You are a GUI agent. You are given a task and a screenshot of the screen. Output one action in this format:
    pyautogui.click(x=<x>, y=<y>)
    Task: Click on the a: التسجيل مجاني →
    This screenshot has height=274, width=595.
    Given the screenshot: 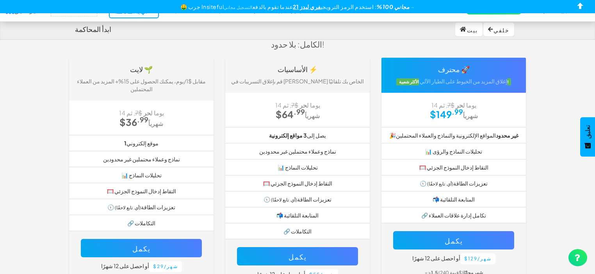 What is the action you would take?
    pyautogui.click(x=319, y=7)
    